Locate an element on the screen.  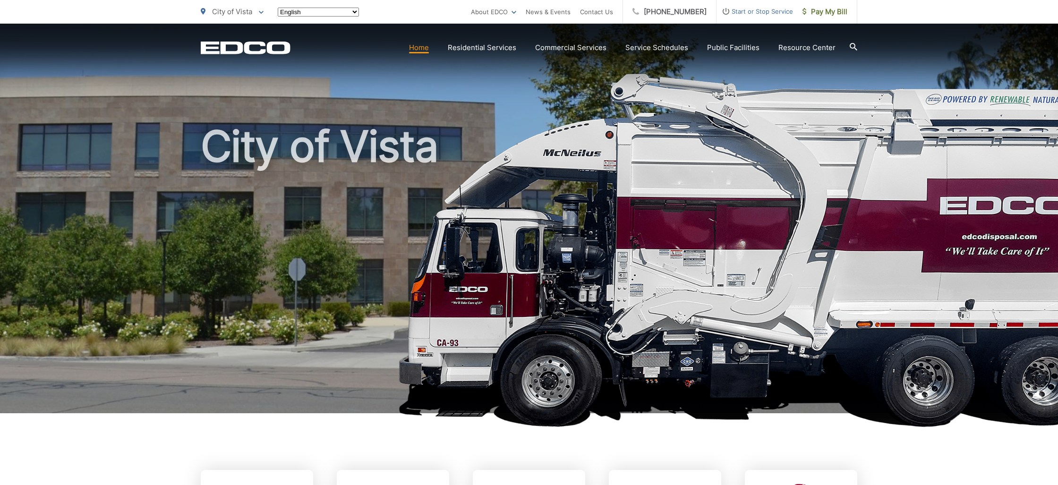
a: Home is located at coordinates (419, 48).